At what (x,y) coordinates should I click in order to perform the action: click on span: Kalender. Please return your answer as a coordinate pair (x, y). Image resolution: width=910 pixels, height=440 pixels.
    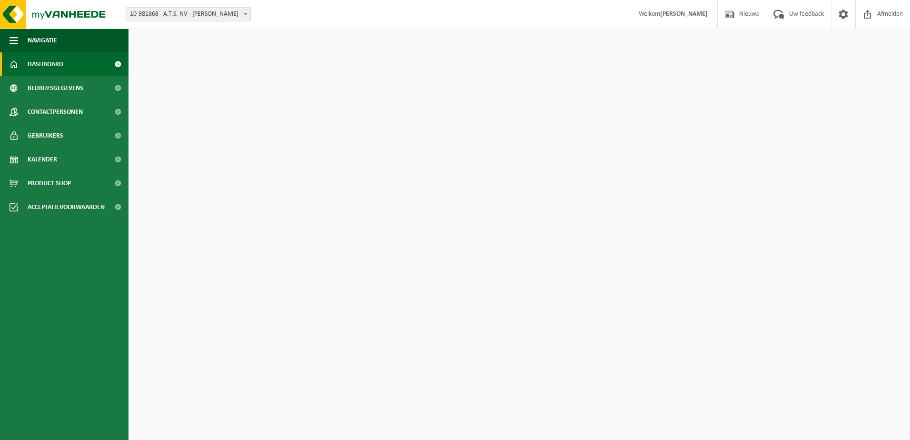
    Looking at the image, I should click on (42, 159).